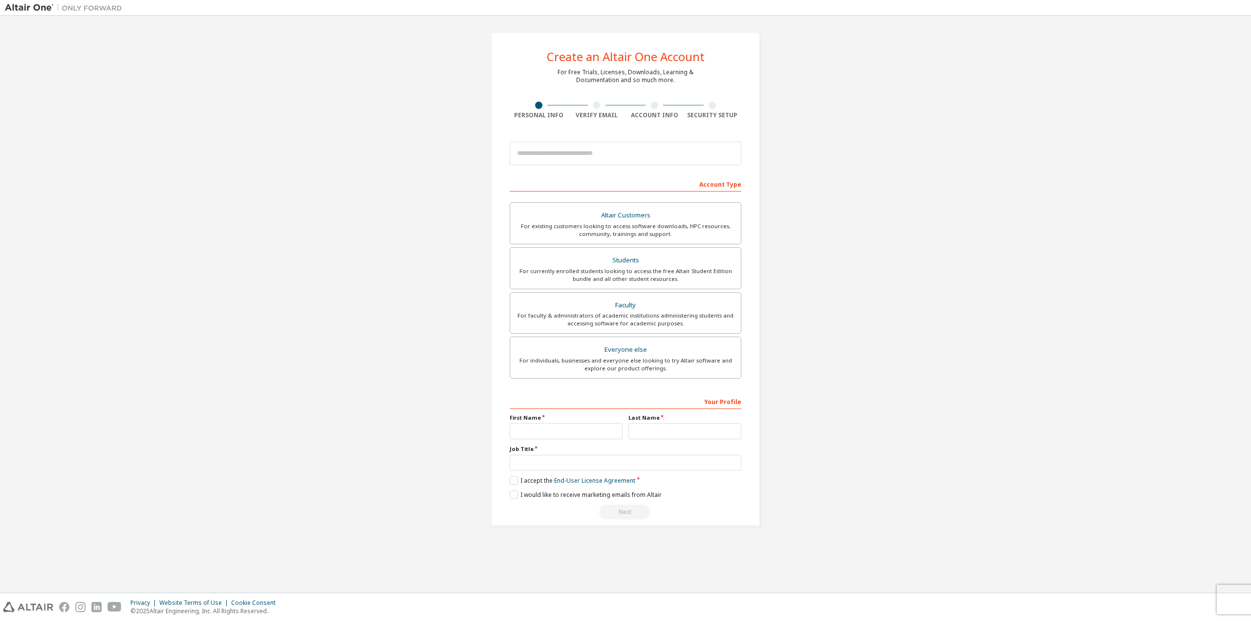 This screenshot has width=1251, height=621. What do you see at coordinates (625, 184) in the screenshot?
I see `div: Account Type` at bounding box center [625, 184].